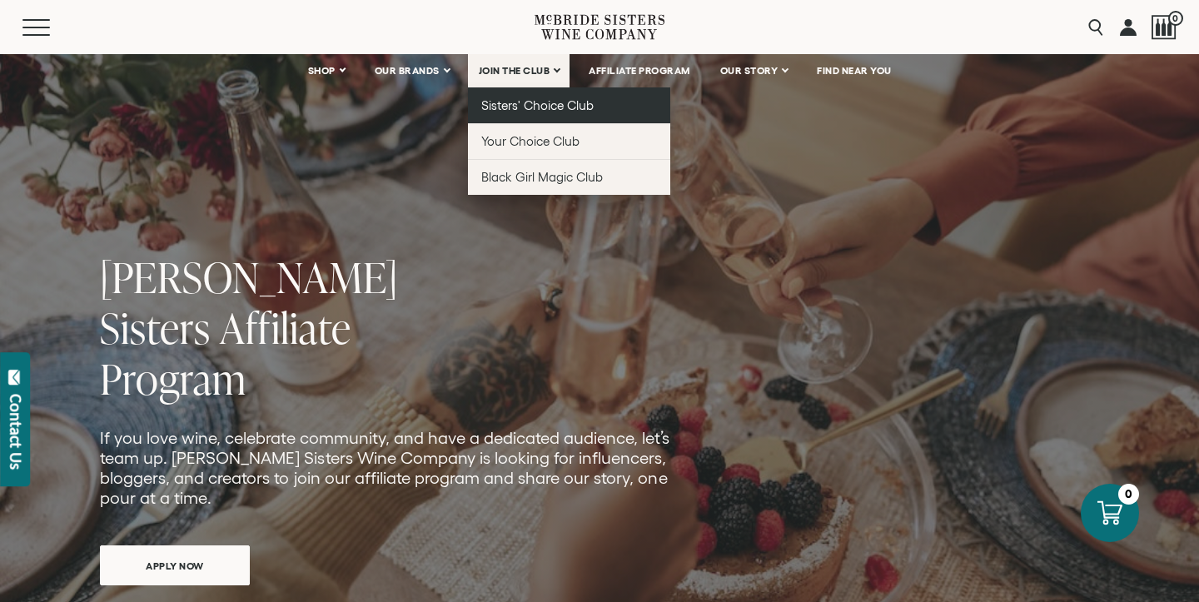 The height and width of the screenshot is (602, 1199). What do you see at coordinates (749, 71) in the screenshot?
I see `span: OUR STORY` at bounding box center [749, 71].